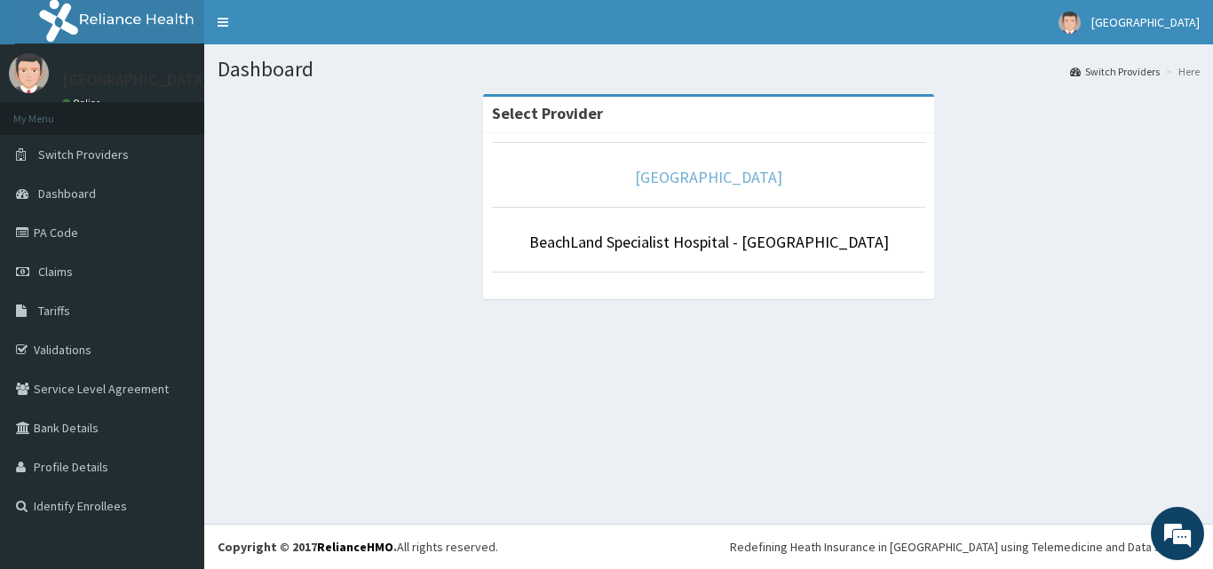 Image resolution: width=1213 pixels, height=569 pixels. What do you see at coordinates (708, 546) in the screenshot?
I see `footer: All rights reserved.` at bounding box center [708, 546].